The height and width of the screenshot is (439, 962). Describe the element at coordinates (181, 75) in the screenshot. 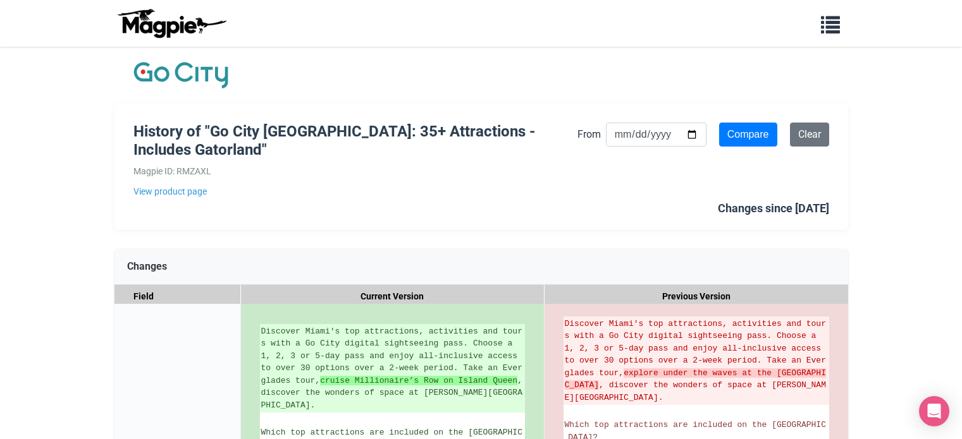

I see `img: Company Logo` at that location.